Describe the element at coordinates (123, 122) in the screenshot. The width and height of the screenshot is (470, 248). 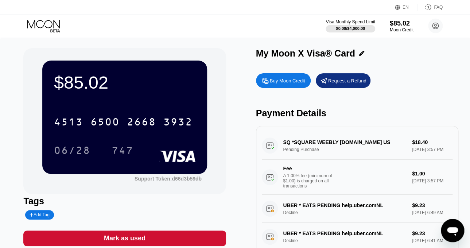
I see `div: 4513650026683932` at that location.